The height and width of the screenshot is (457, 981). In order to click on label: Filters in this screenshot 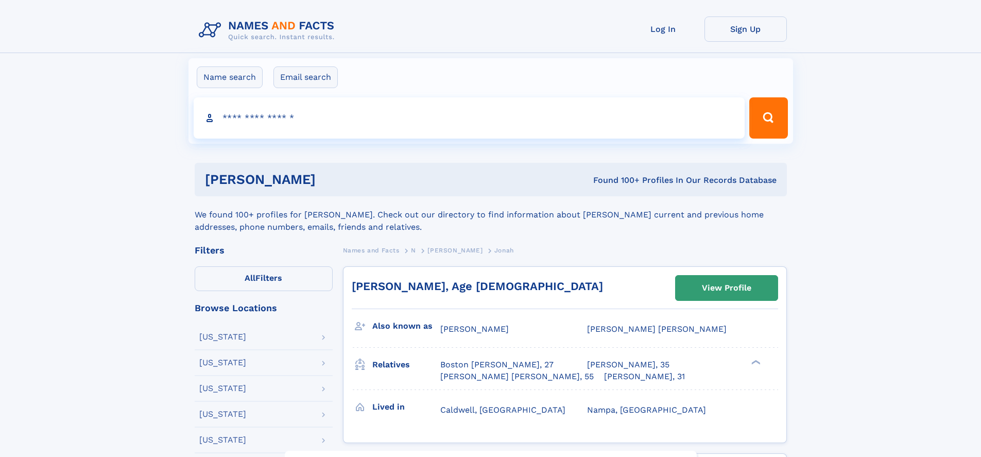, I will do `click(264, 279)`.